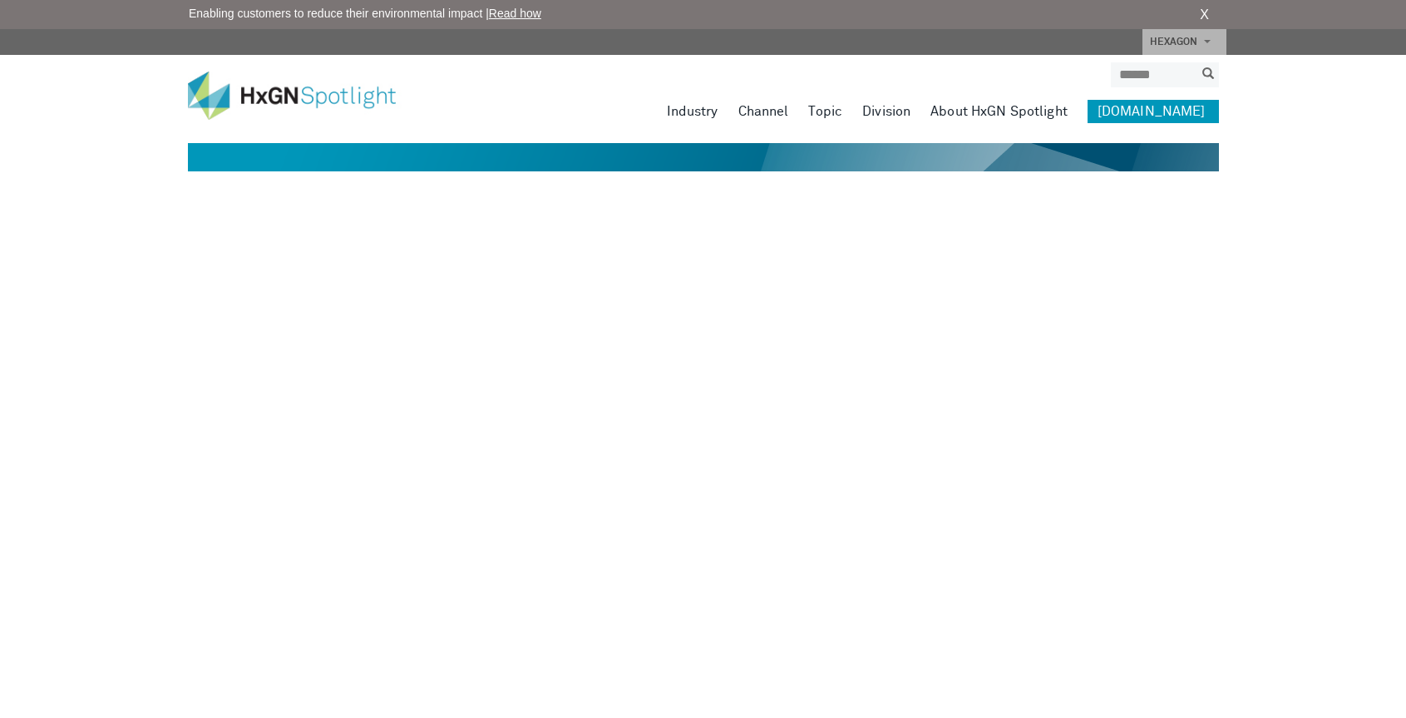  I want to click on img: HxGN Spotlight, so click(304, 96).